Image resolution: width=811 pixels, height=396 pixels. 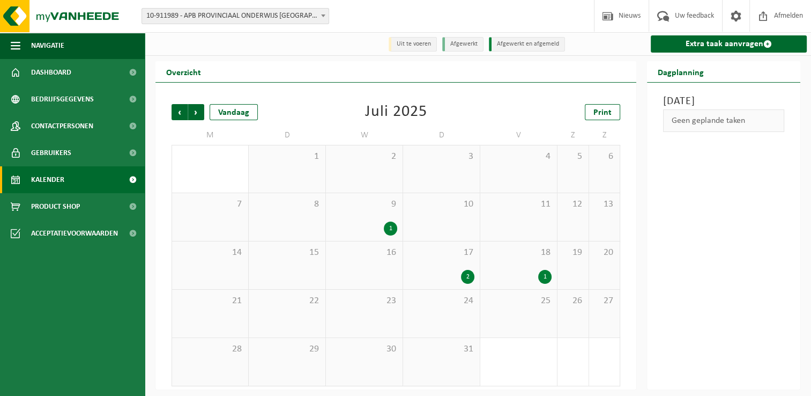 What do you see at coordinates (365, 135) in the screenshot?
I see `td: W` at bounding box center [365, 135].